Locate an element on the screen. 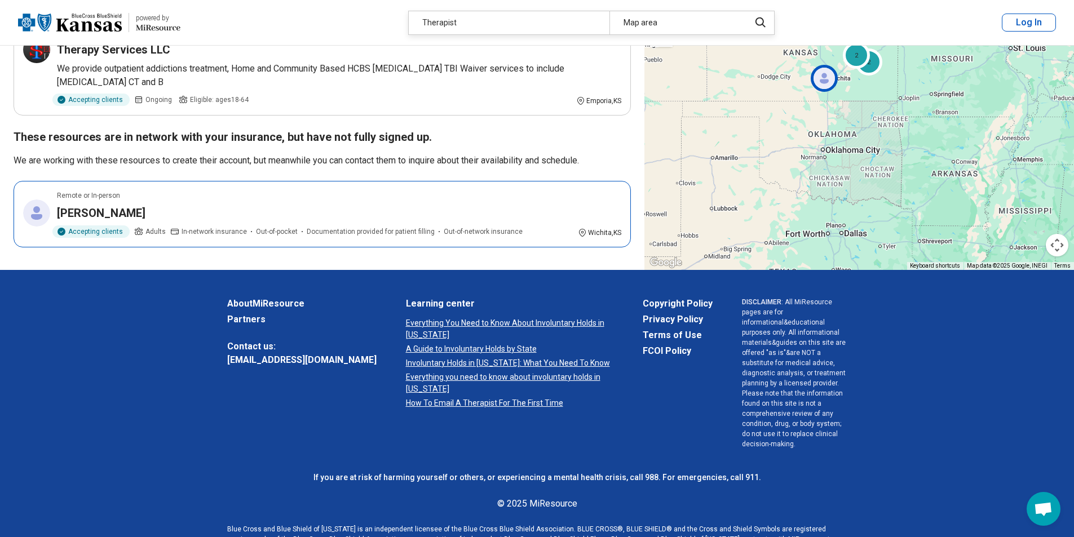  span: Out-of-network insurance is located at coordinates (483, 232).